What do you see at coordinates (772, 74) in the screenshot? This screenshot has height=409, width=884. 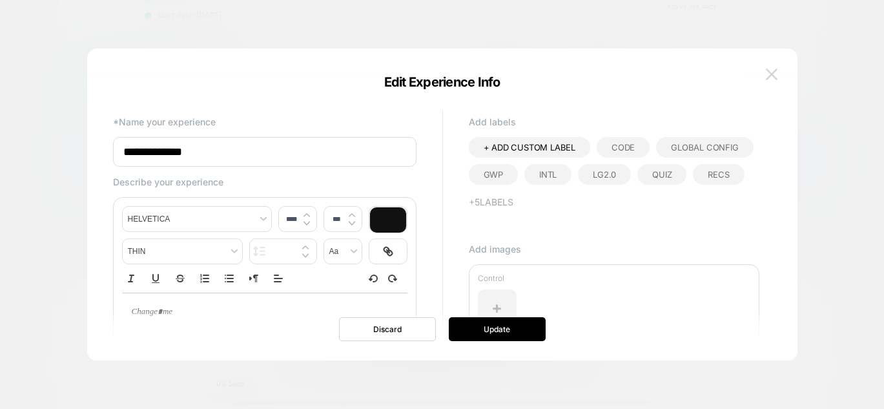 I see `img: close` at bounding box center [772, 74].